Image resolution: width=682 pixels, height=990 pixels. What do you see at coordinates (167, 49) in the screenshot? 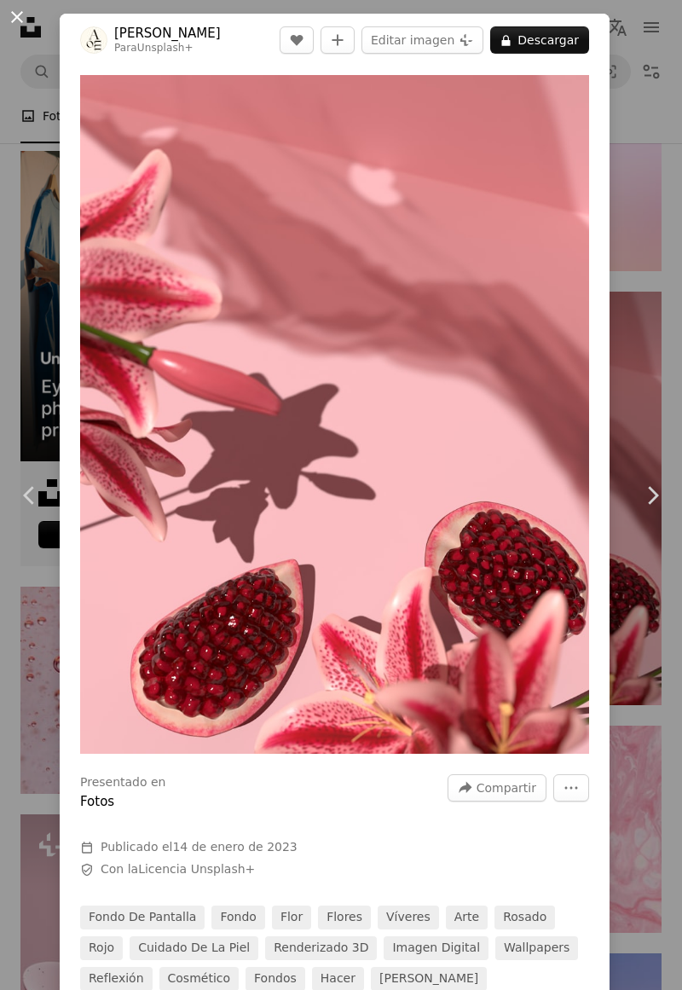
I see `div: Para` at bounding box center [167, 49].